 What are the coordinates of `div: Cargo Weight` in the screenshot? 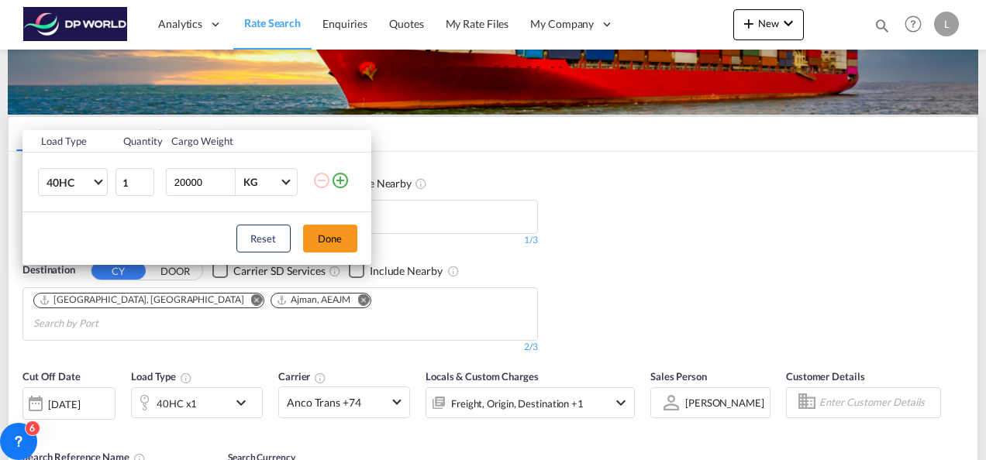 It's located at (237, 141).